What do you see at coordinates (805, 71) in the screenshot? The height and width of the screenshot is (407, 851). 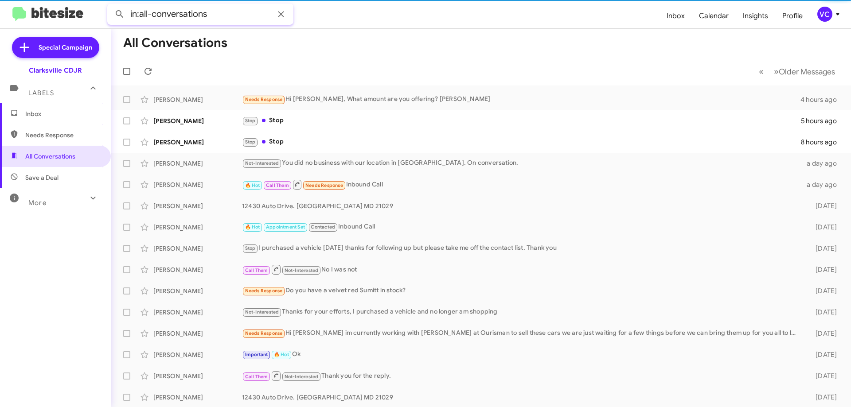 I see `button: Next` at bounding box center [805, 71].